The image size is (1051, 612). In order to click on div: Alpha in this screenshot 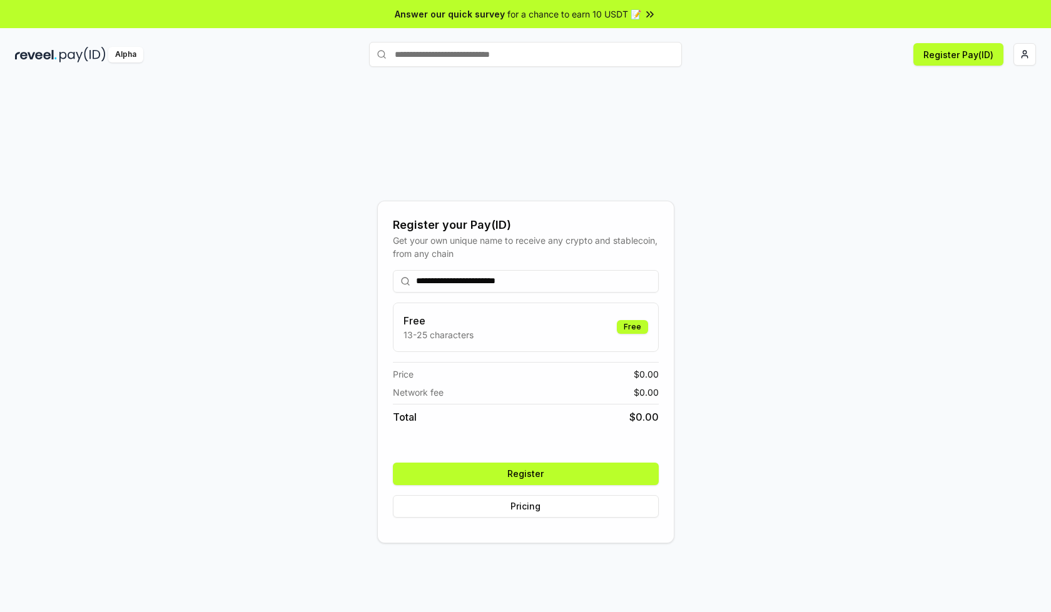, I will do `click(126, 54)`.